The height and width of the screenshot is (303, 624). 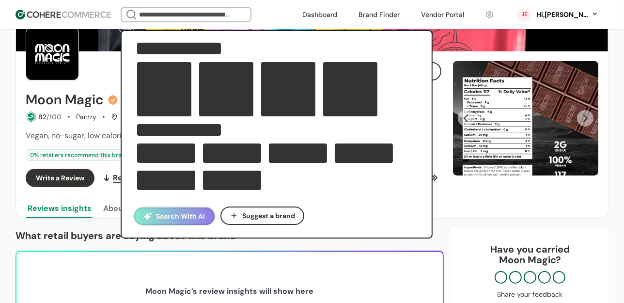 I want to click on button: Next Slide, so click(x=585, y=118).